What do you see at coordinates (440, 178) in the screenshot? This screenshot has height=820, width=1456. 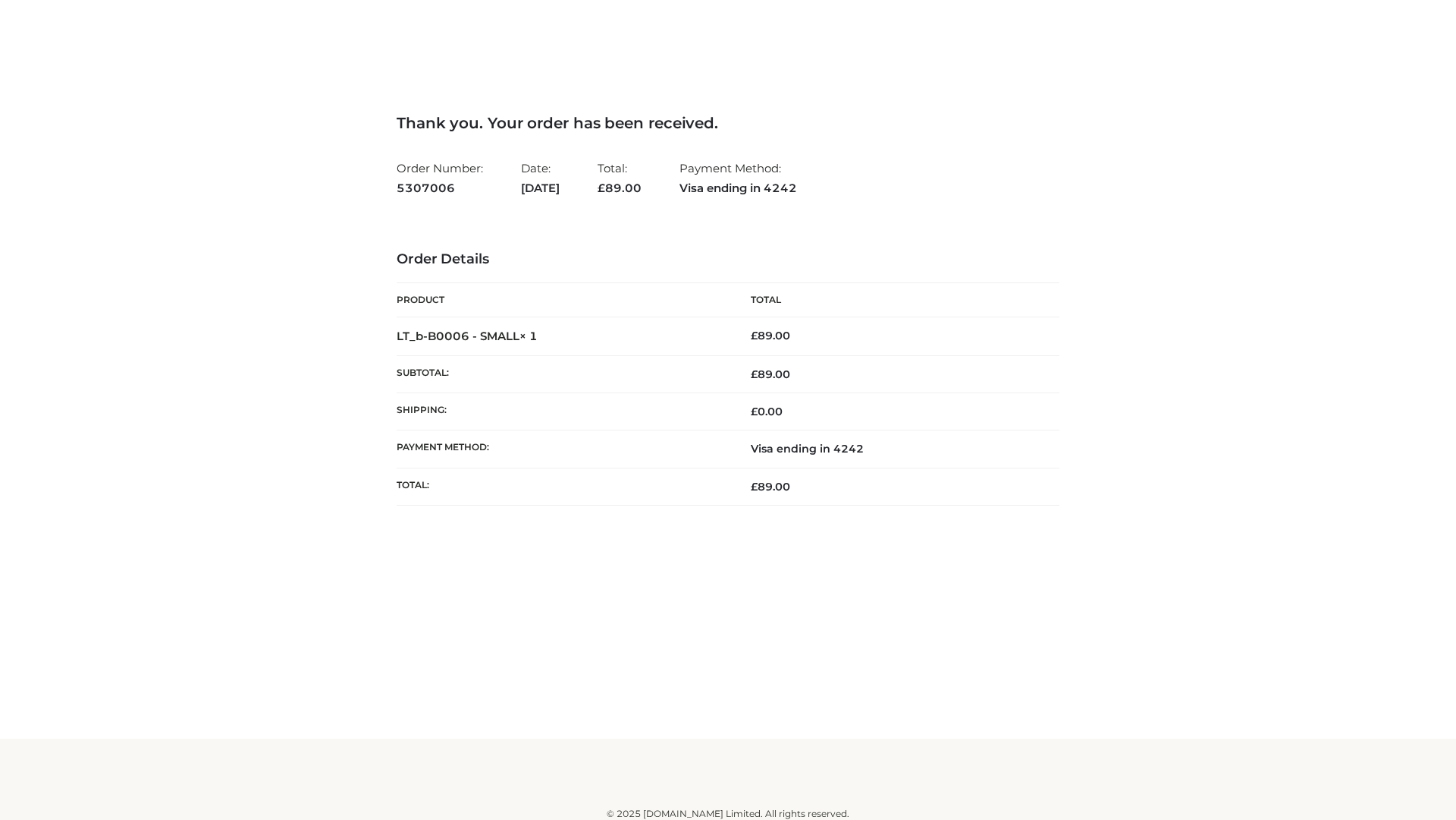 I see `li: Order Number:` at bounding box center [440, 178].